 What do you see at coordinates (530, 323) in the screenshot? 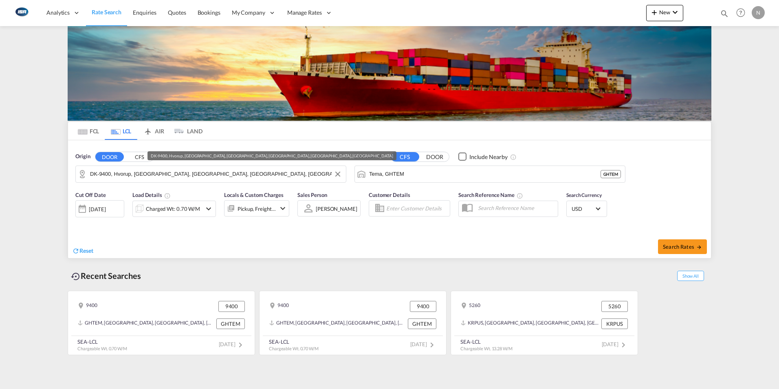
I see `div: KRPUS, Busan, Korea, Republic of, Greater China & Far East Asia, Asia Pacific` at bounding box center [530, 323].